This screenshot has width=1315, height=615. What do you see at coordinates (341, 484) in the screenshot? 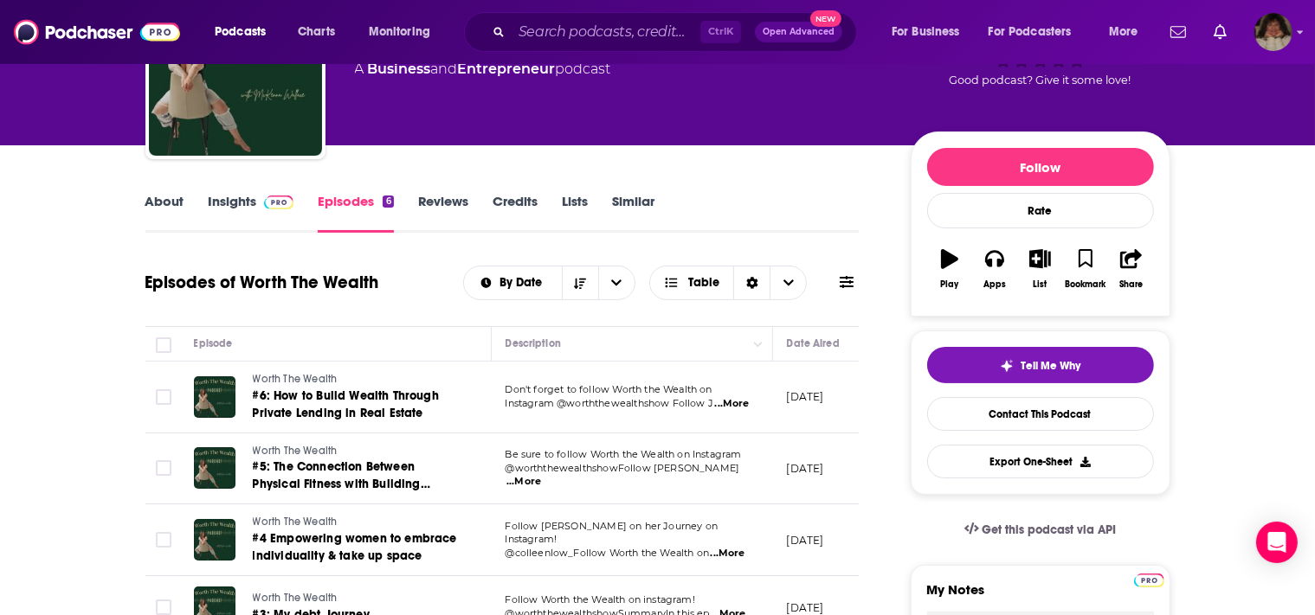
I see `span: #5: The Connection Between Physical Fitness with Building Wealth` at bounding box center [341, 484].